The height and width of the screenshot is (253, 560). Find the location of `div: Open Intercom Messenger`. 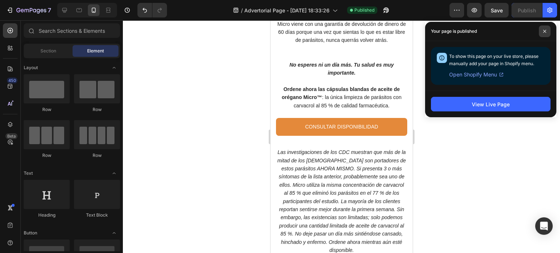

div: Open Intercom Messenger is located at coordinates (544, 226).